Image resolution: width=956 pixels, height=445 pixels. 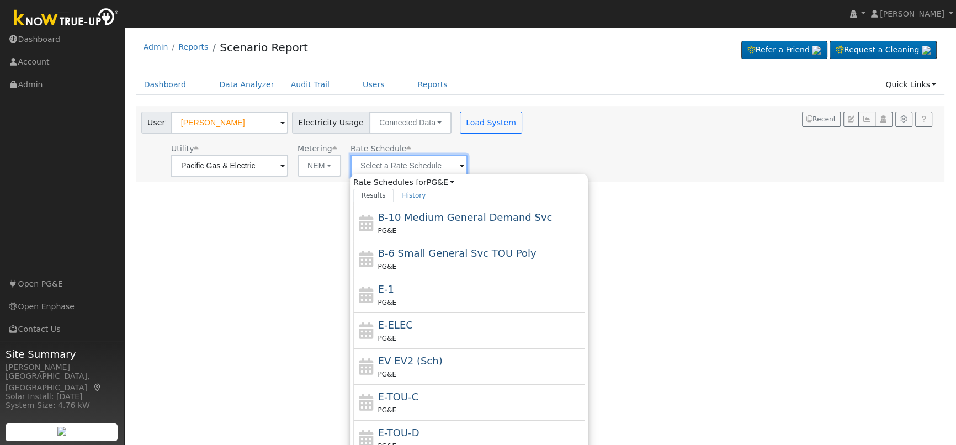 What do you see at coordinates (331, 123) in the screenshot?
I see `span: Electricity Usage` at bounding box center [331, 123].